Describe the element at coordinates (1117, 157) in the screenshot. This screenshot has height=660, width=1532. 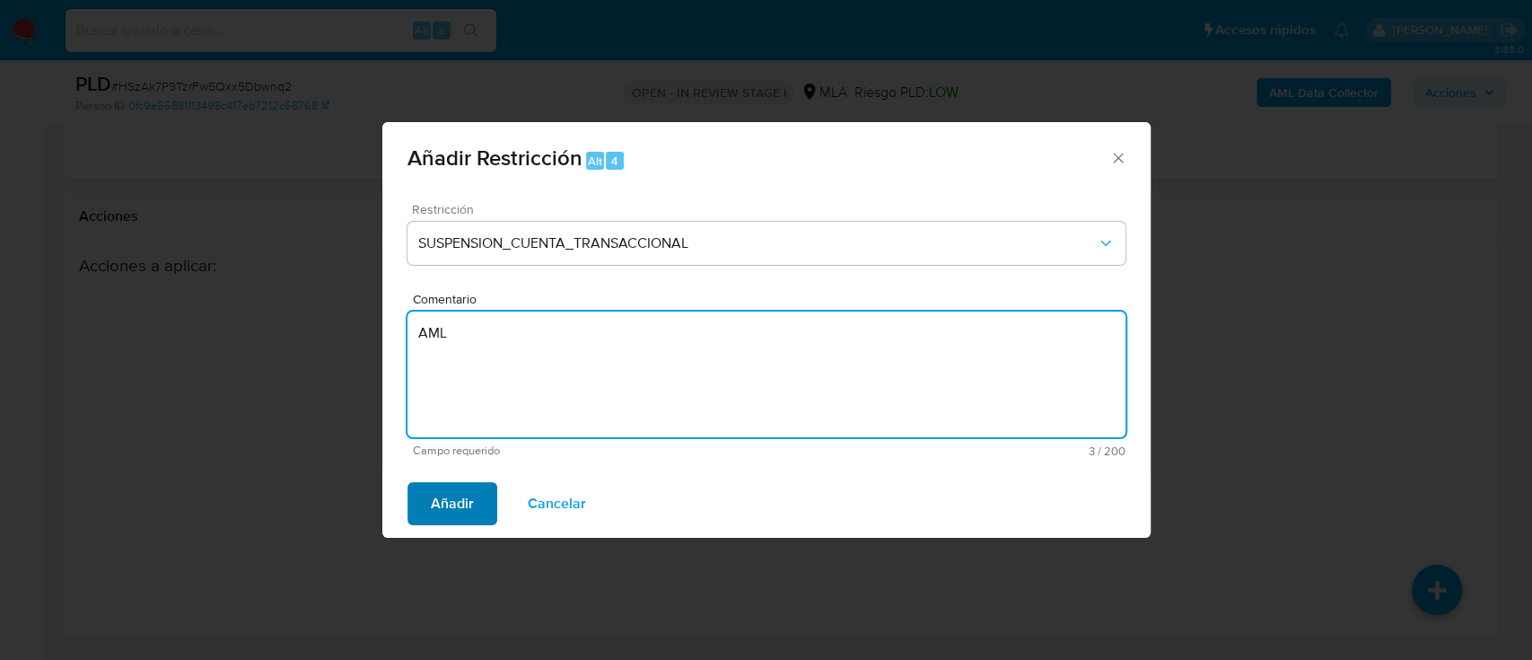
I see `button: Cerrar ventana` at that location.